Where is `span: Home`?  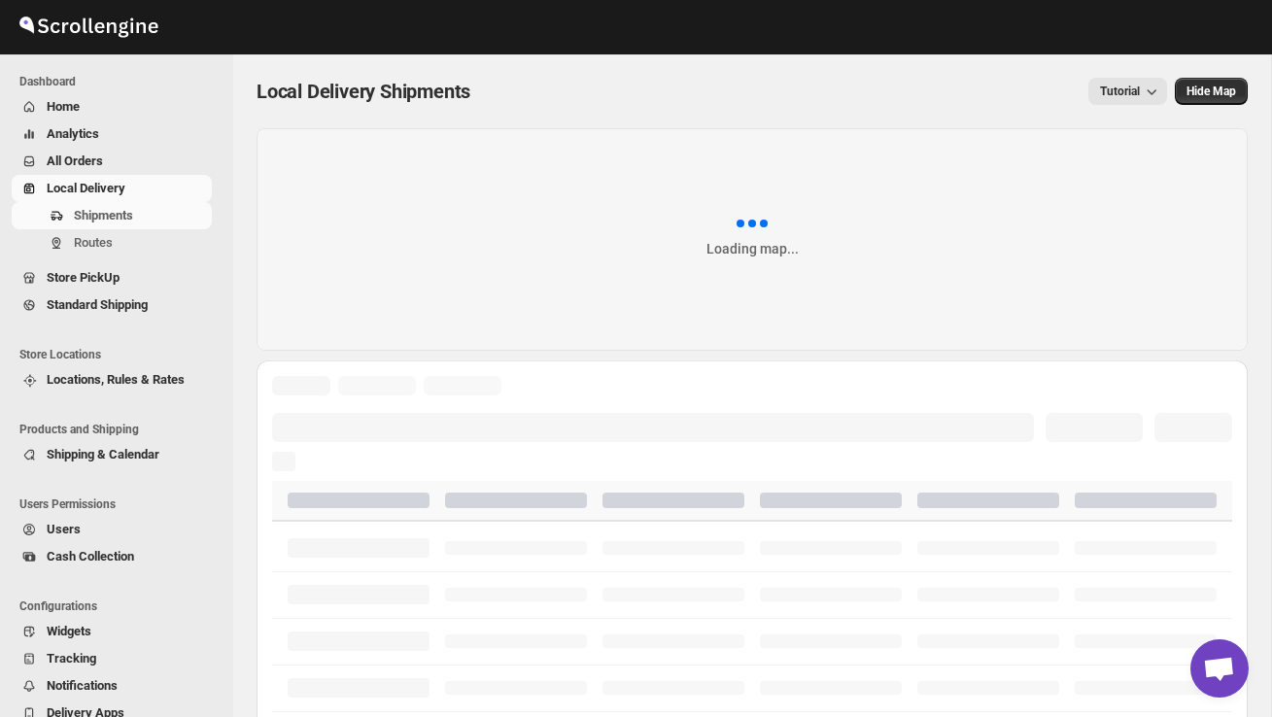 span: Home is located at coordinates (63, 106).